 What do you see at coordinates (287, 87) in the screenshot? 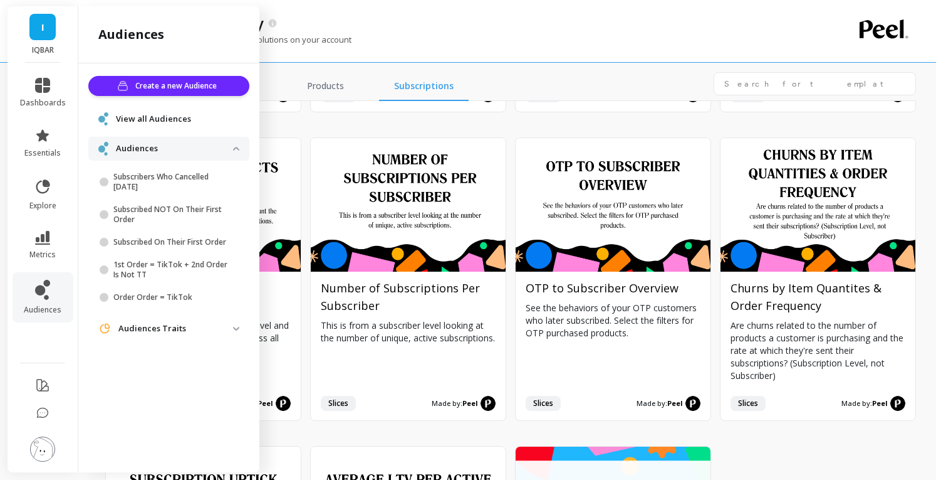
I see `nav: Tabs` at bounding box center [287, 87].